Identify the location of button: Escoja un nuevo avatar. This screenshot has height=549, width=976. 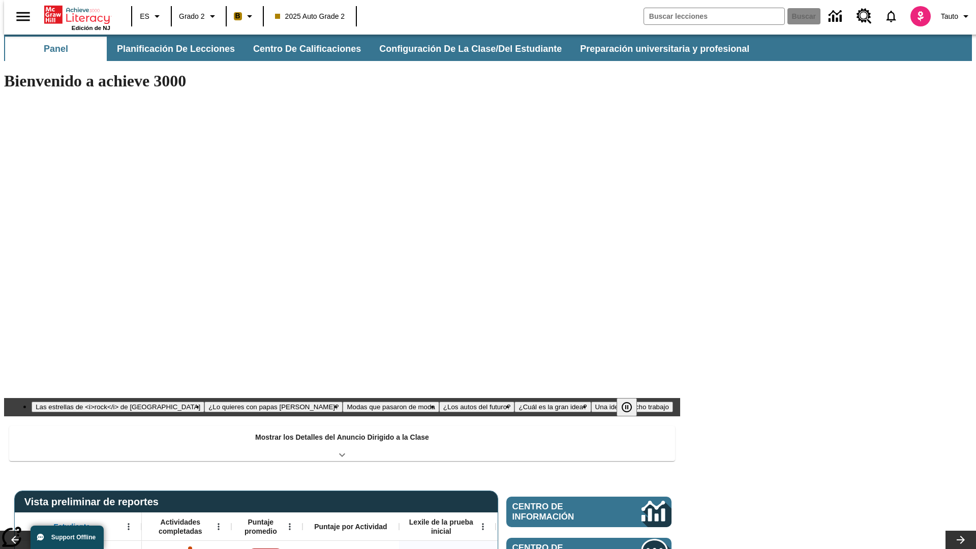
(921, 16).